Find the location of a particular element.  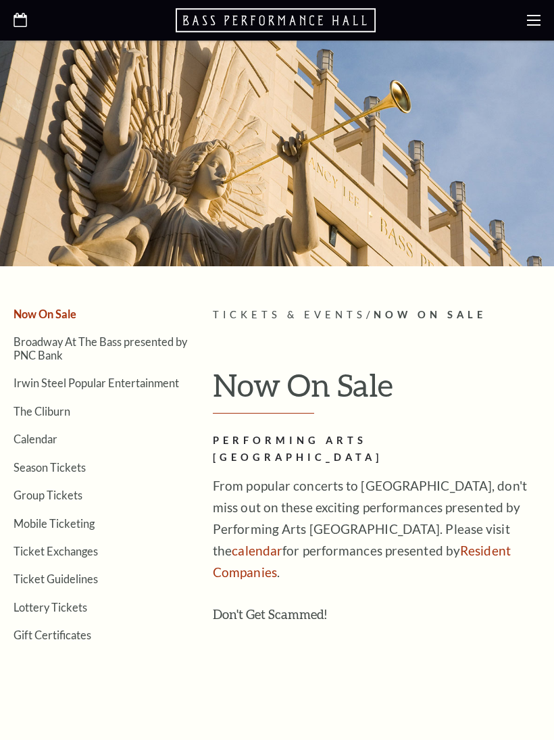

a: Season Tickets is located at coordinates (49, 467).